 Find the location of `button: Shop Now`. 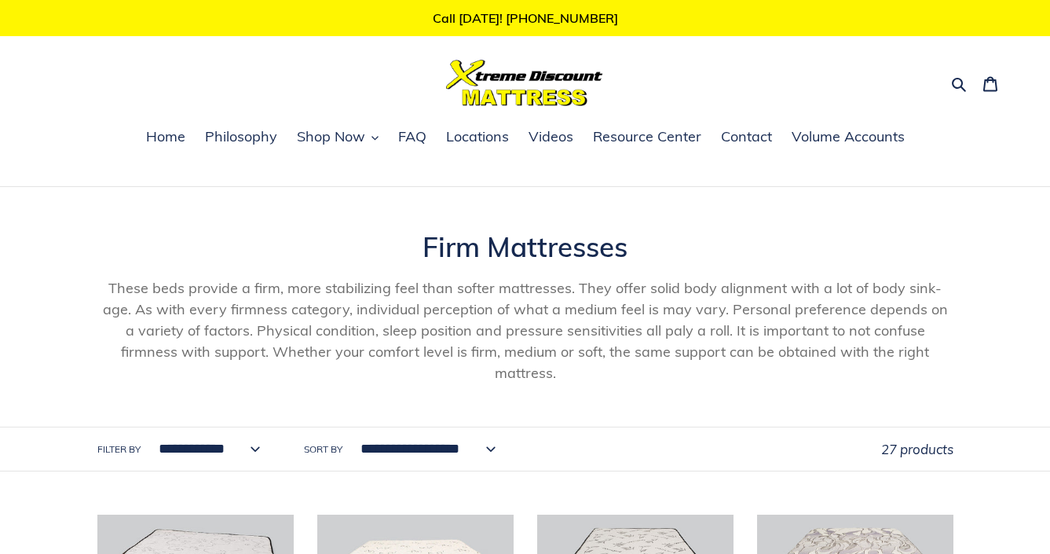

button: Shop Now is located at coordinates (338, 137).